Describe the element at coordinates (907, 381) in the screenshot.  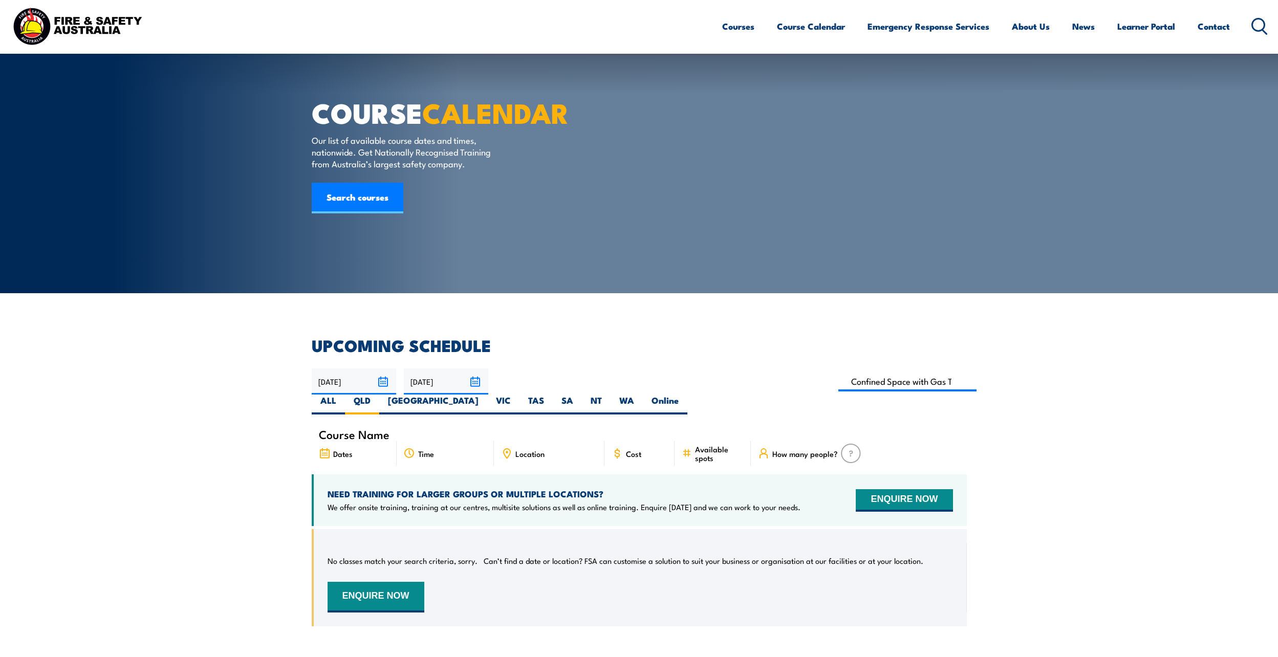
I see `input: Search Course` at that location.